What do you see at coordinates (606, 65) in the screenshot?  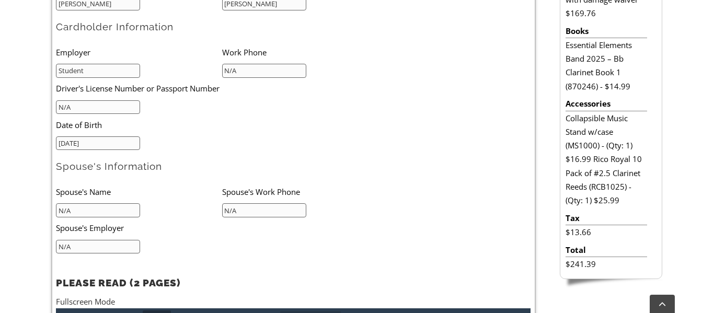 I see `li: Essential Elements Band 2025 – Bb Clarinet Book 1 (870246) - $14.99` at bounding box center [606, 65].